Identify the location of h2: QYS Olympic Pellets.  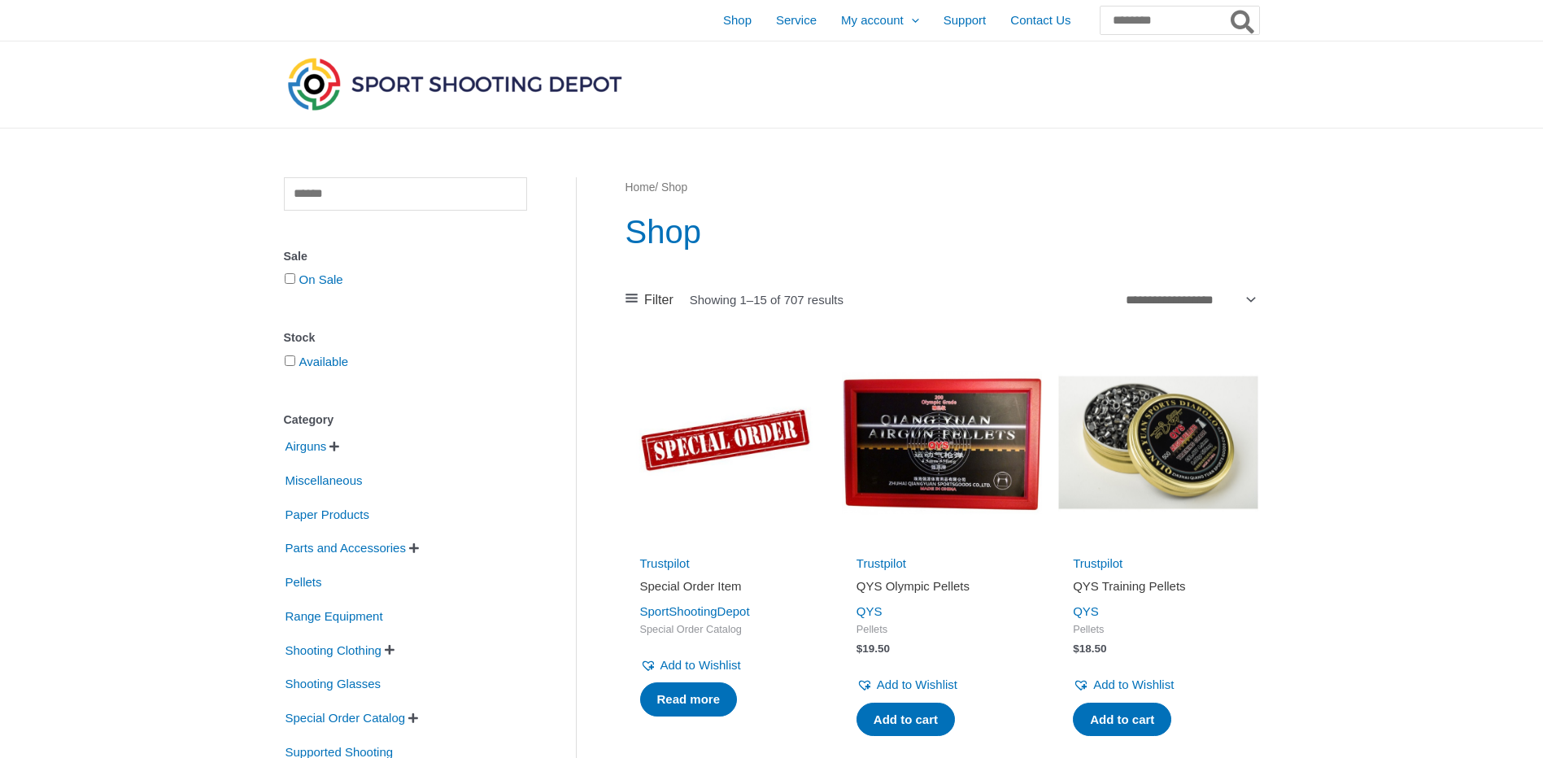
(942, 586).